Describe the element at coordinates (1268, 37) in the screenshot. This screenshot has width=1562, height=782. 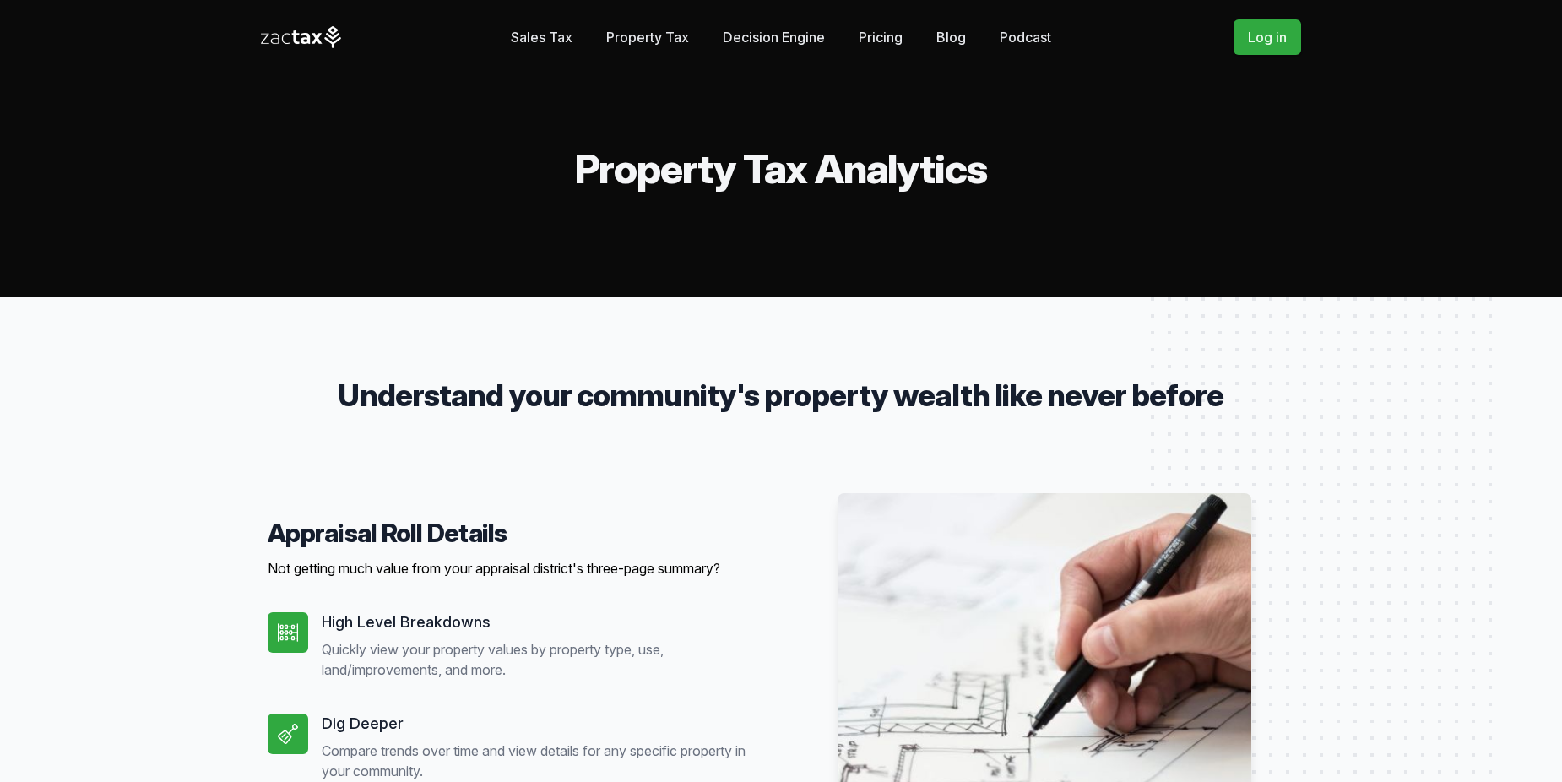
I see `a: Log in` at that location.